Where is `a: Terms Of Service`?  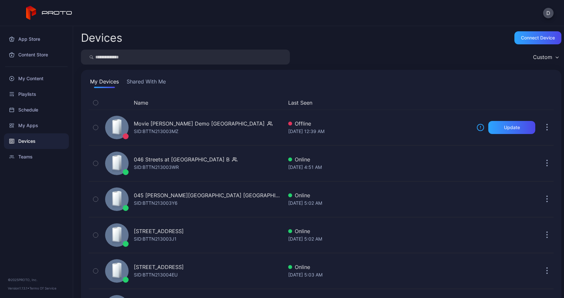 a: Terms Of Service is located at coordinates (43, 288).